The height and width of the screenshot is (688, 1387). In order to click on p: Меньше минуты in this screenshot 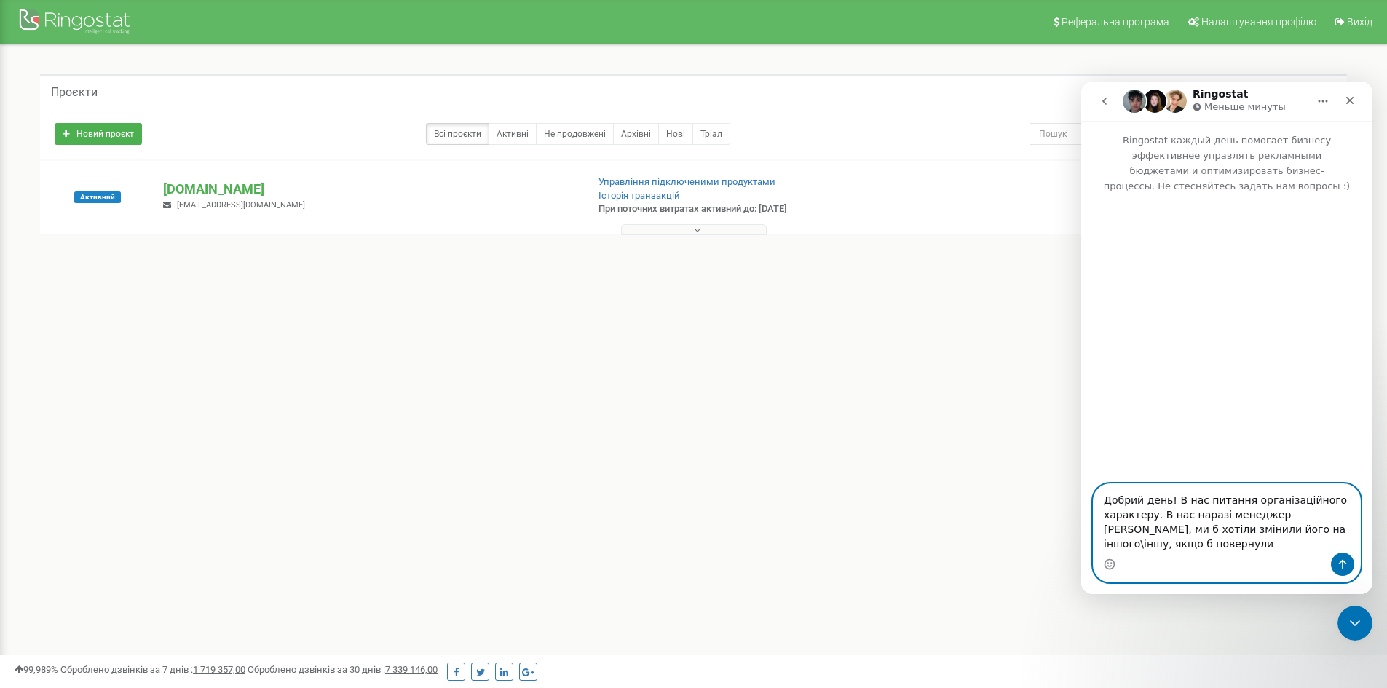, I will do `click(164, 25)`.